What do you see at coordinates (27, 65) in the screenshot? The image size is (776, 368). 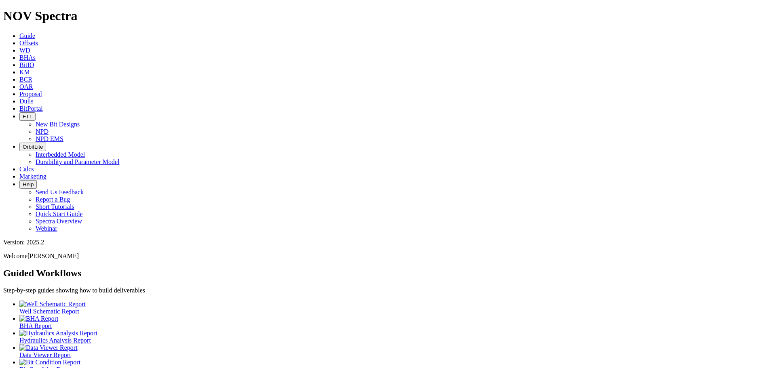 I see `a: BitIQ` at bounding box center [27, 65].